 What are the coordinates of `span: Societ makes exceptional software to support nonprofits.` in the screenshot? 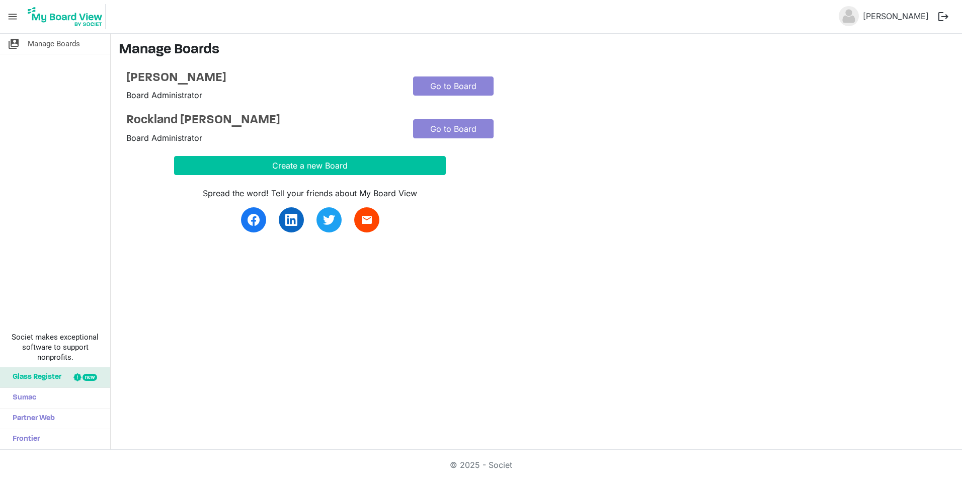 It's located at (55, 347).